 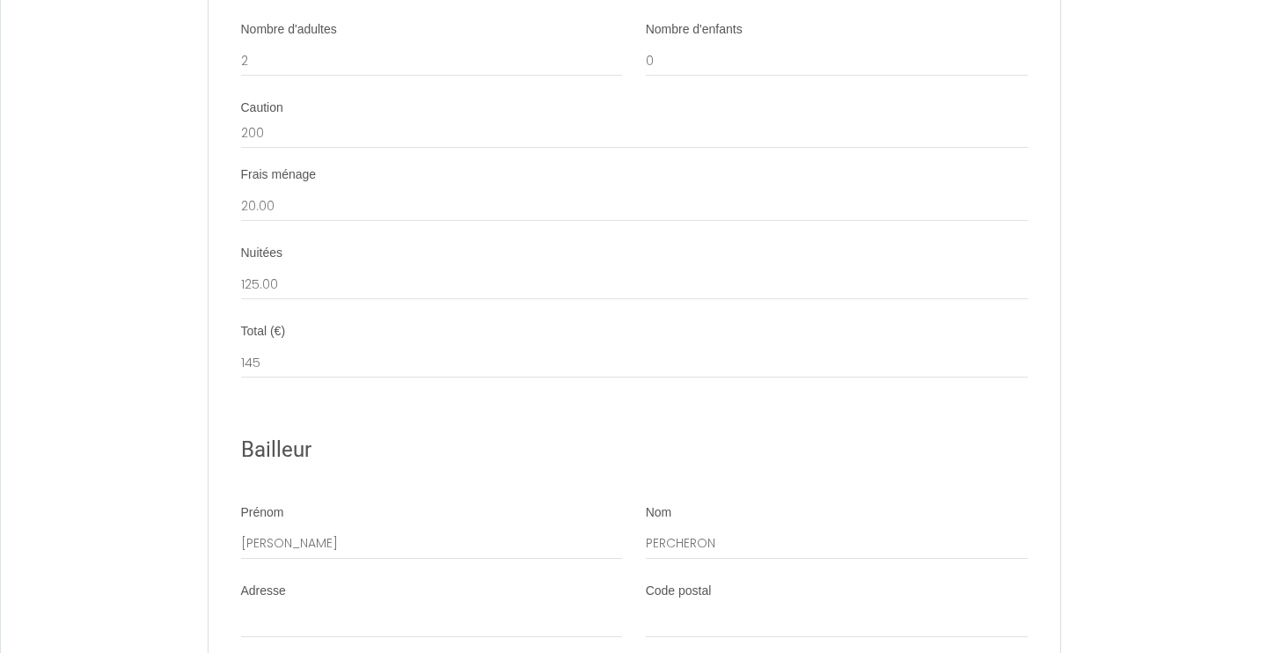 What do you see at coordinates (262, 513) in the screenshot?
I see `label: Prénom` at bounding box center [262, 513].